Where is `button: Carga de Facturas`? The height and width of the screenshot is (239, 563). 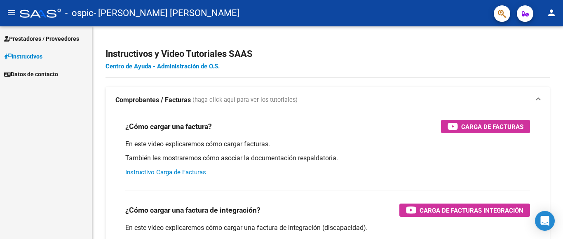 button: Carga de Facturas is located at coordinates (485, 127).